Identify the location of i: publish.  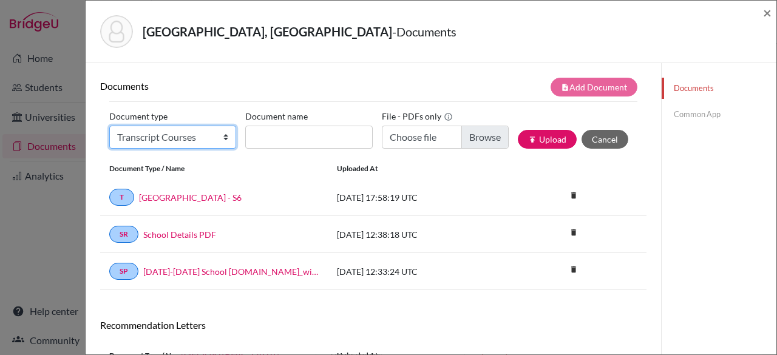
(533, 140).